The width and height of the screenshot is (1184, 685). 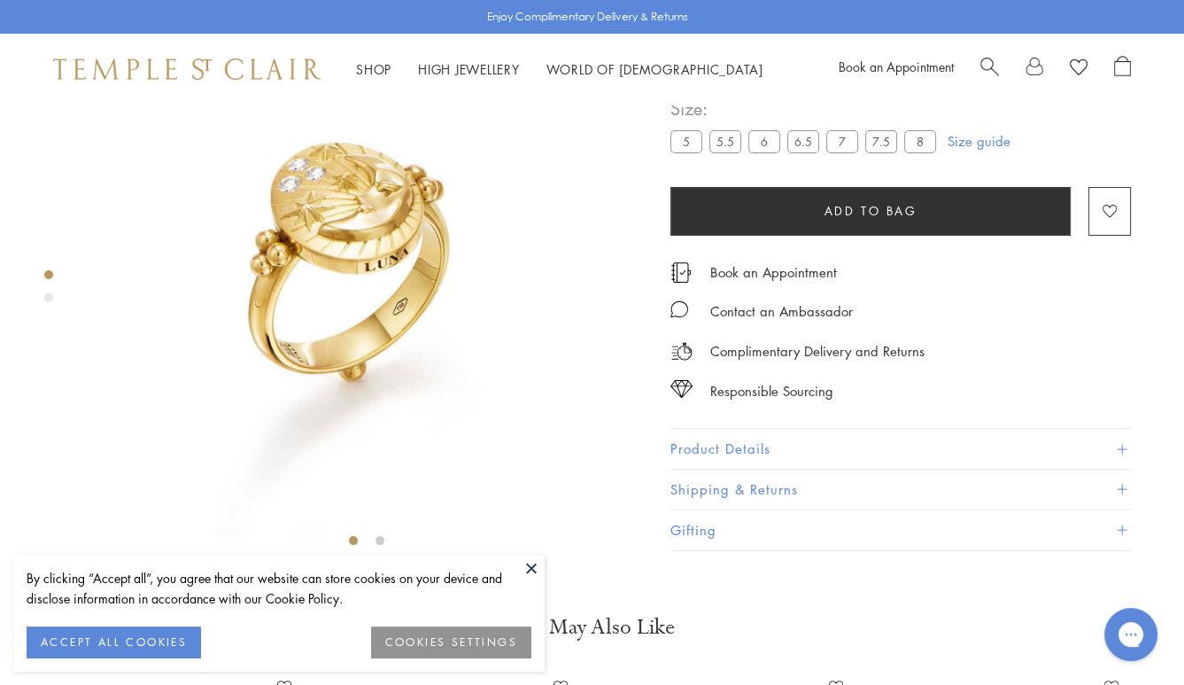 What do you see at coordinates (1079, 69) in the screenshot?
I see `a: View Wishlist` at bounding box center [1079, 69].